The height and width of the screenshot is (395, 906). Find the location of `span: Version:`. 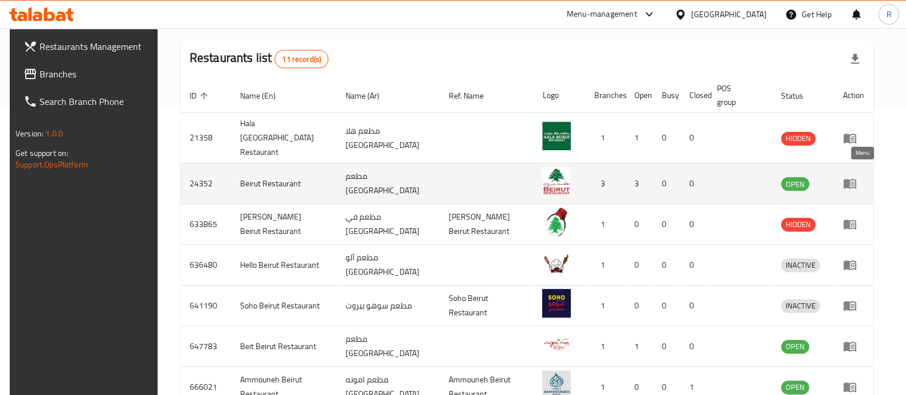

span: Version: is located at coordinates (29, 133).